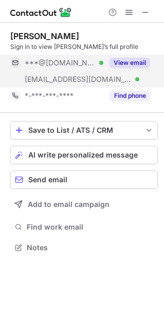  Describe the element at coordinates (48, 179) in the screenshot. I see `span: Send email` at that location.